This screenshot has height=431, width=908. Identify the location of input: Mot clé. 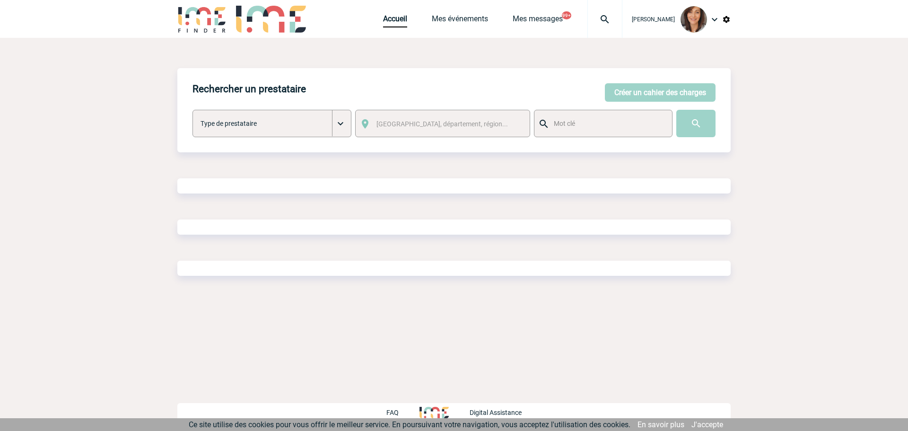
(607, 123).